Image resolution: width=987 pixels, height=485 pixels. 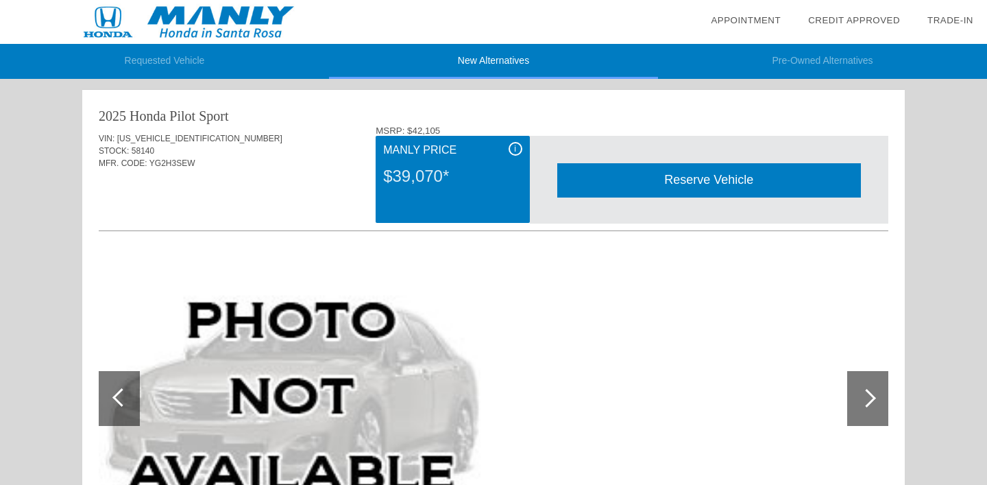 What do you see at coordinates (494, 61) in the screenshot?
I see `li: New Alternatives` at bounding box center [494, 61].